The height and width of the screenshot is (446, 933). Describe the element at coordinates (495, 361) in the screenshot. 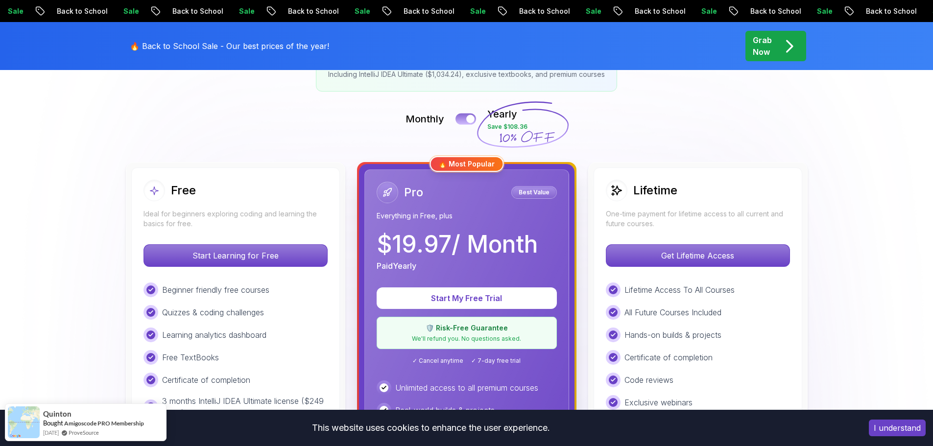

I see `span: ✓ 7-day free trial` at that location.